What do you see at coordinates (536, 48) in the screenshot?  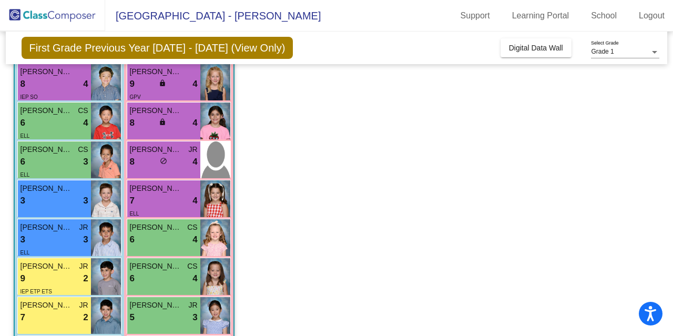 I see `button: Digital Data Wall` at bounding box center [536, 48].